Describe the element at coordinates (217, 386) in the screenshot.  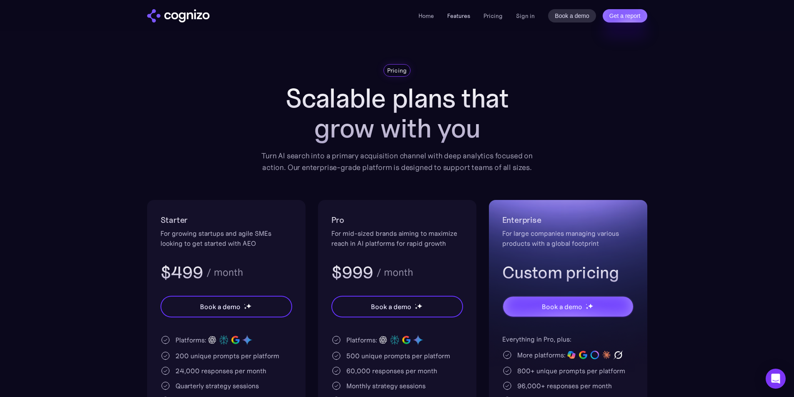
I see `div: Quarterly strategy sessions` at that location.